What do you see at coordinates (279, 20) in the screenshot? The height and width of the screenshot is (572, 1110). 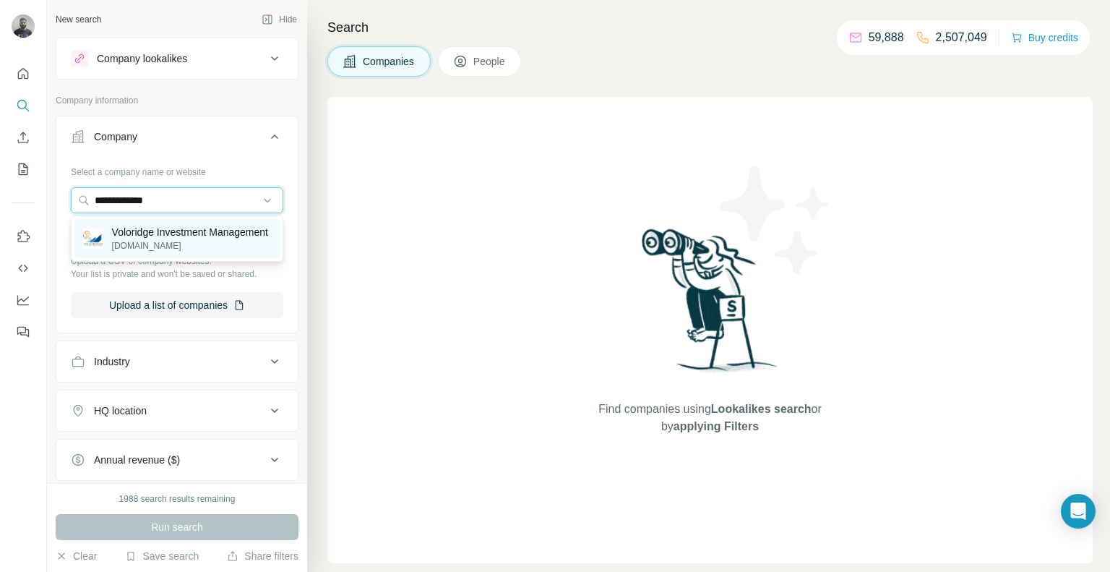 I see `button: Hide` at bounding box center [279, 20].